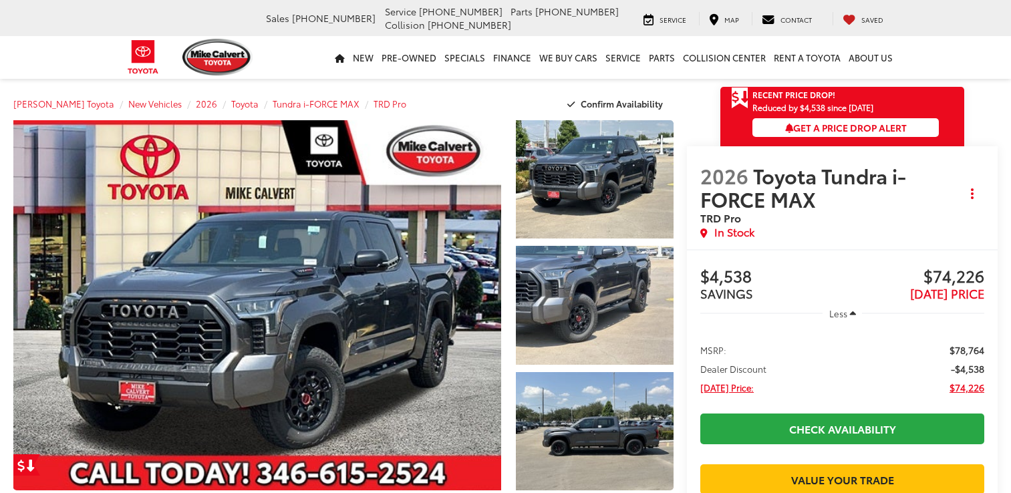 The width and height of the screenshot is (1011, 493). I want to click on a: Expand Photo 1, so click(595, 179).